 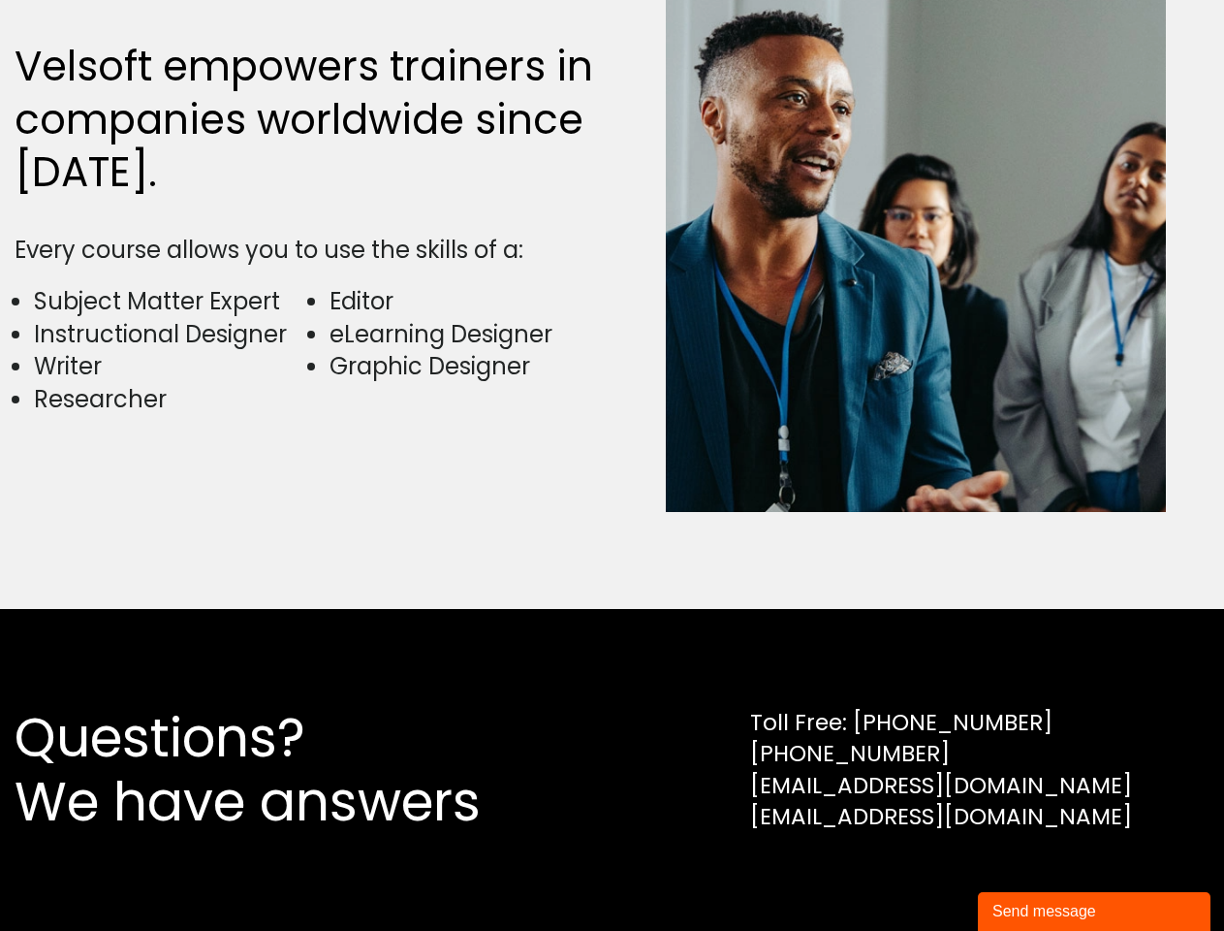 What do you see at coordinates (116, 23) in the screenshot?
I see `div: Send message` at bounding box center [116, 23].